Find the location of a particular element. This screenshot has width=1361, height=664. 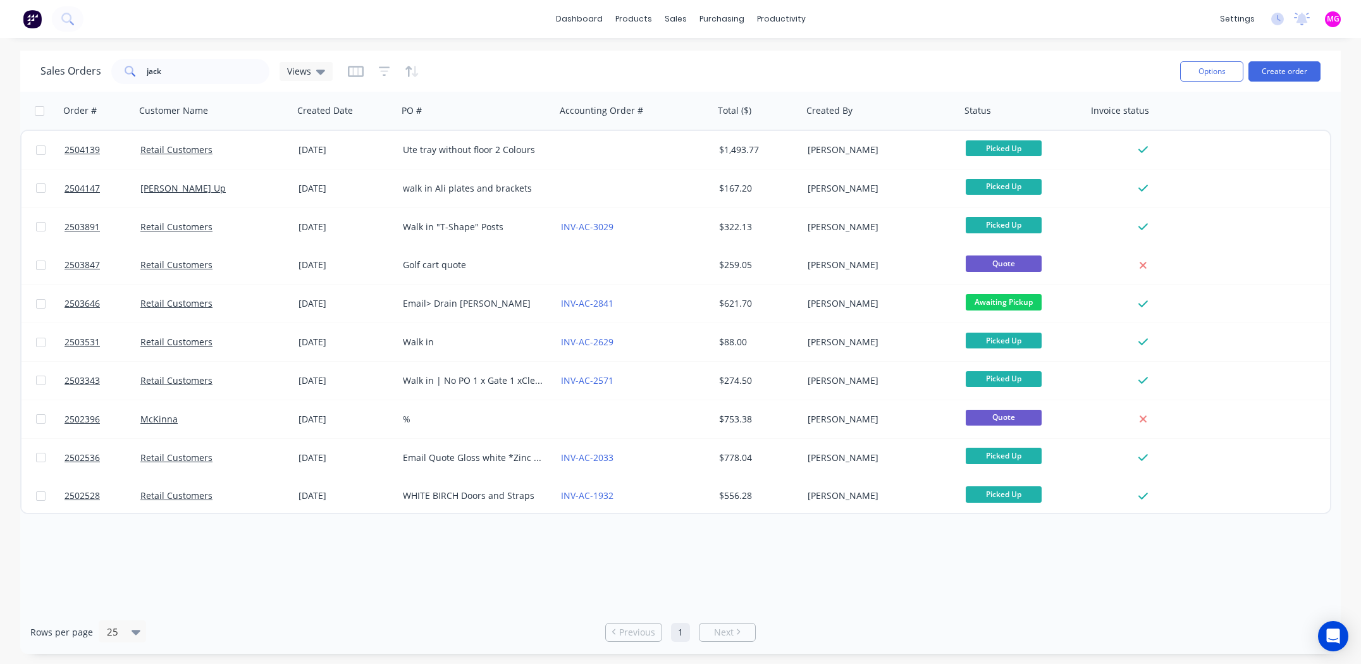

div: $1,493.77 is located at coordinates (756, 150).